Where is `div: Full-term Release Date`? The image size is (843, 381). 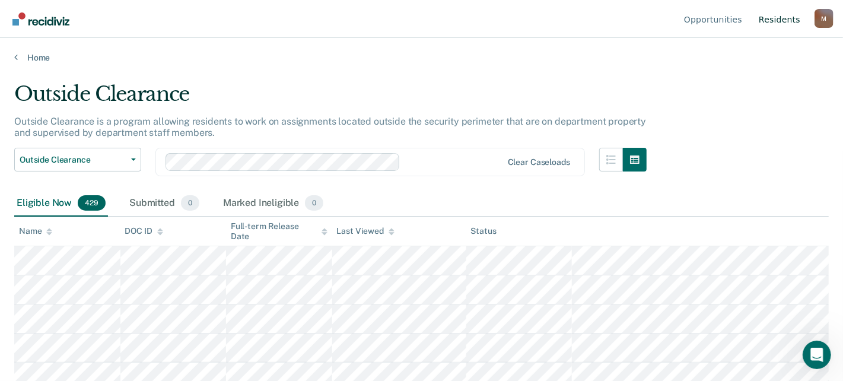
div: Full-term Release Date is located at coordinates (279, 231).